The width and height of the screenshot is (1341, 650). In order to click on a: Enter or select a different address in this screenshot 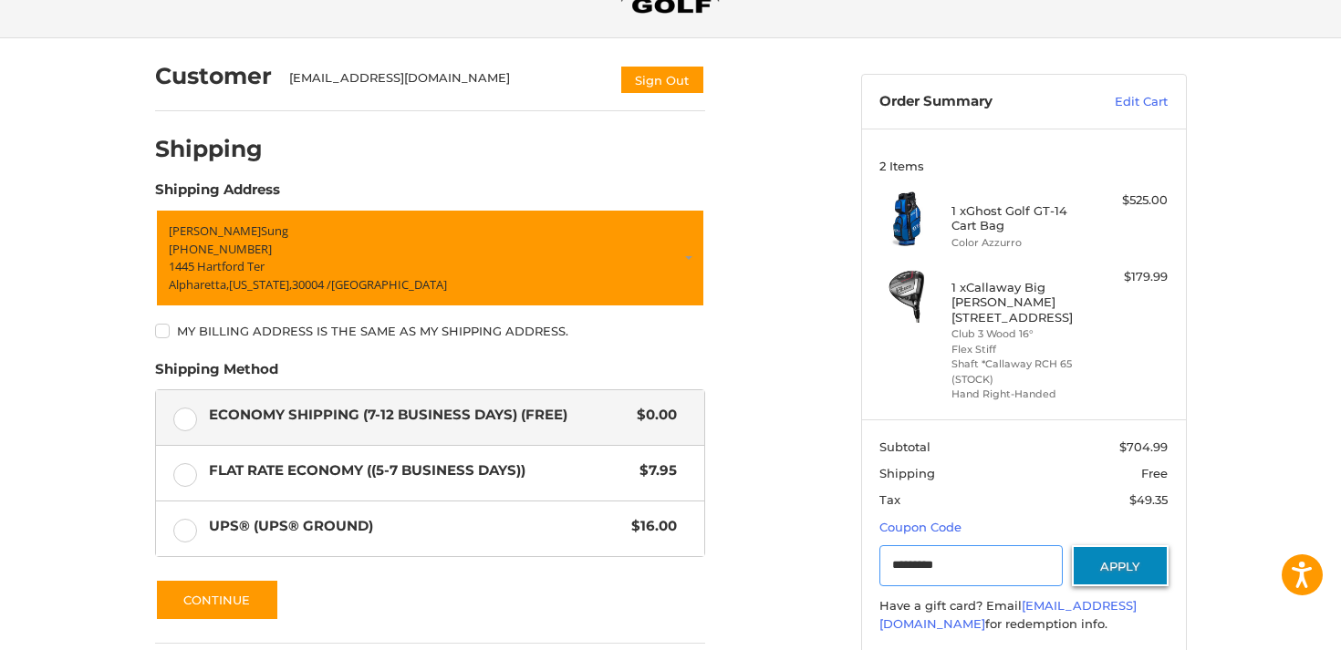, I will do `click(430, 258)`.